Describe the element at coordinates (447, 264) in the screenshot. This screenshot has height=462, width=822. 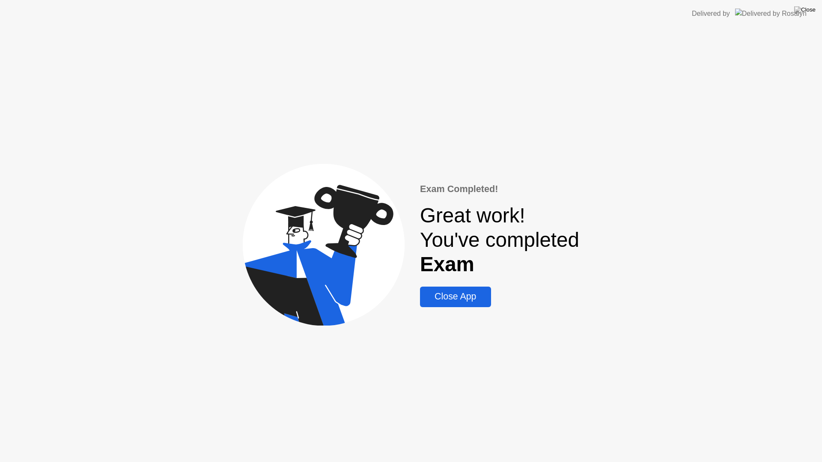
I see `b: Exam` at that location.